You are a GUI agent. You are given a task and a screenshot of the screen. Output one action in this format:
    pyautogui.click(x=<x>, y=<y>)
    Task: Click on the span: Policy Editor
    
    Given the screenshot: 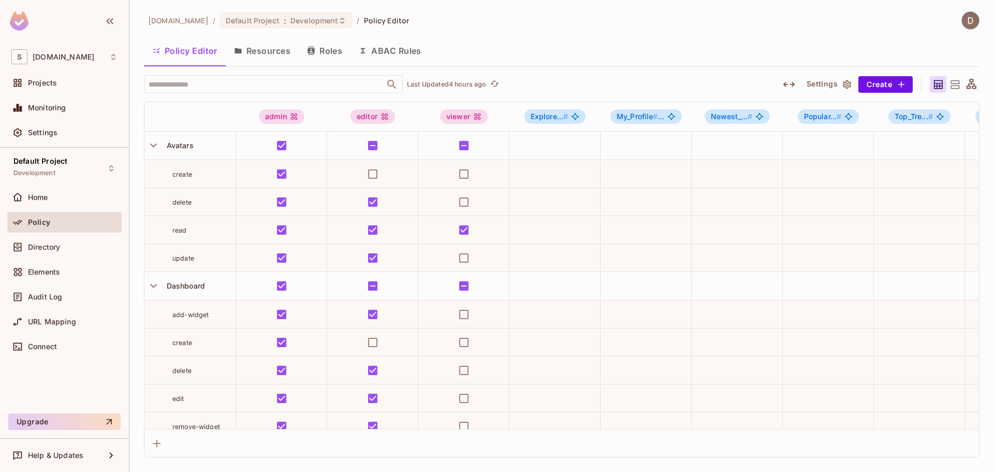 What is the action you would take?
    pyautogui.click(x=387, y=20)
    